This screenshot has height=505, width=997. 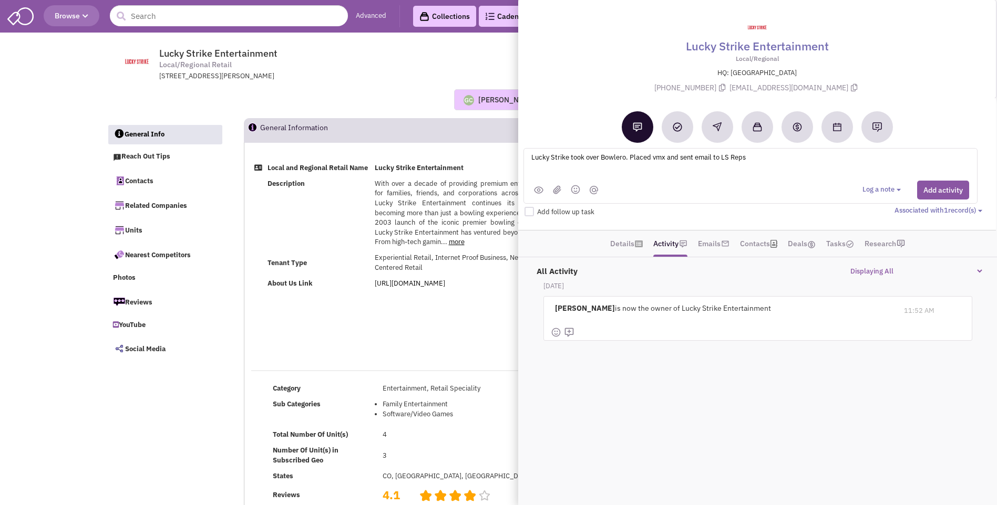 What do you see at coordinates (165, 278) in the screenshot?
I see `a: Photos` at bounding box center [165, 278].